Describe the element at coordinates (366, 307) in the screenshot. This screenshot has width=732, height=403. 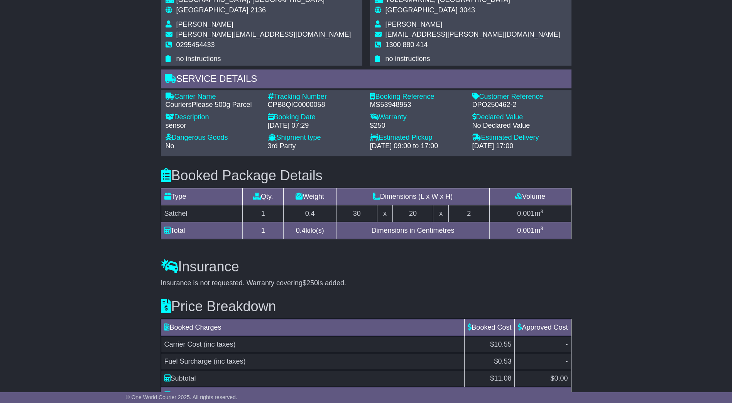
I see `h3: Price Breakdown` at that location.